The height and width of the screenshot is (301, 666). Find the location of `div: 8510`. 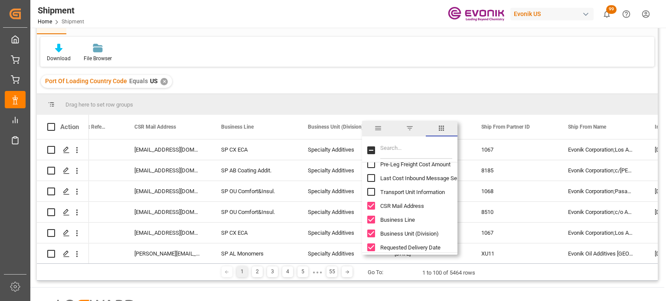

div: 8510 is located at coordinates (514, 212).